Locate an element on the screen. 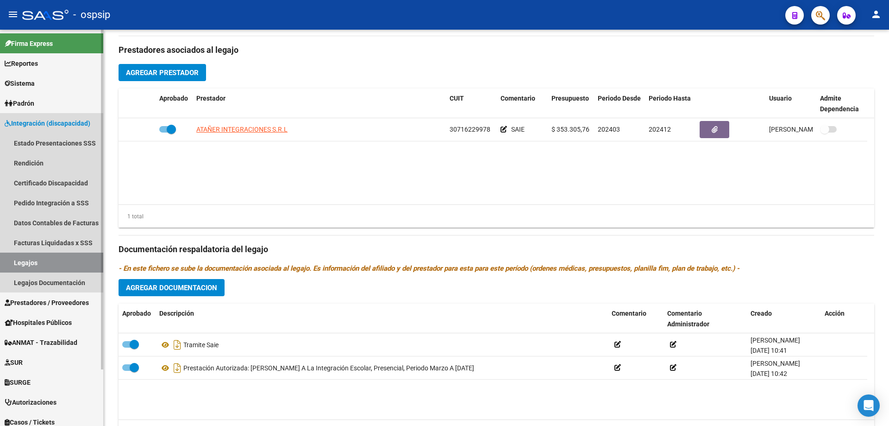  datatable-header-cell: Presupuesto is located at coordinates (571, 104).